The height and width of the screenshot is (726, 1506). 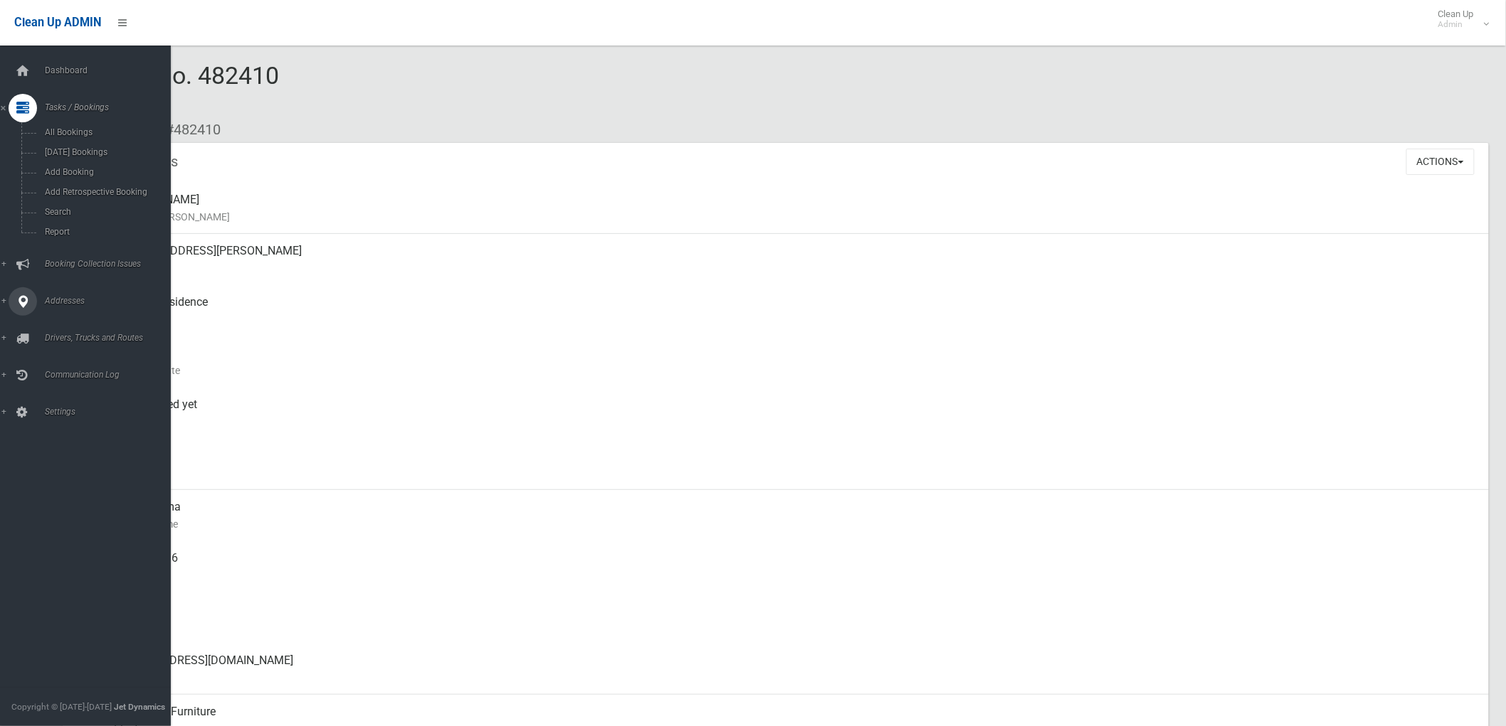 I want to click on span: Dashboard, so click(x=112, y=70).